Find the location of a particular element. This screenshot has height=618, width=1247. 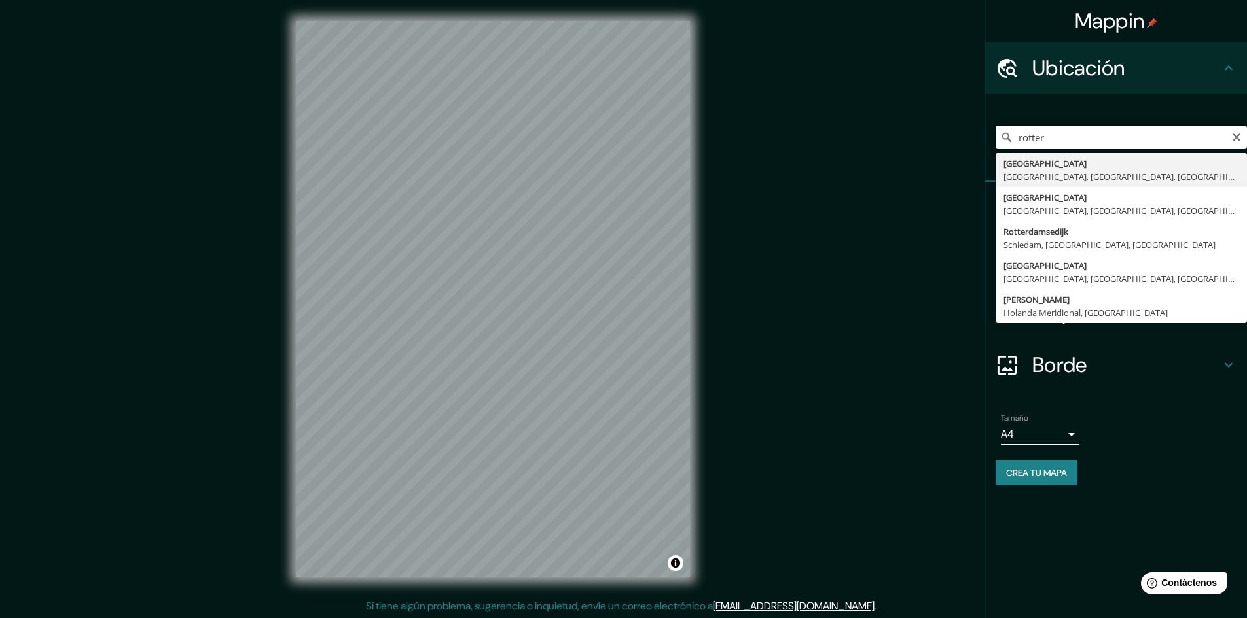

div: A4 is located at coordinates (1040, 434).